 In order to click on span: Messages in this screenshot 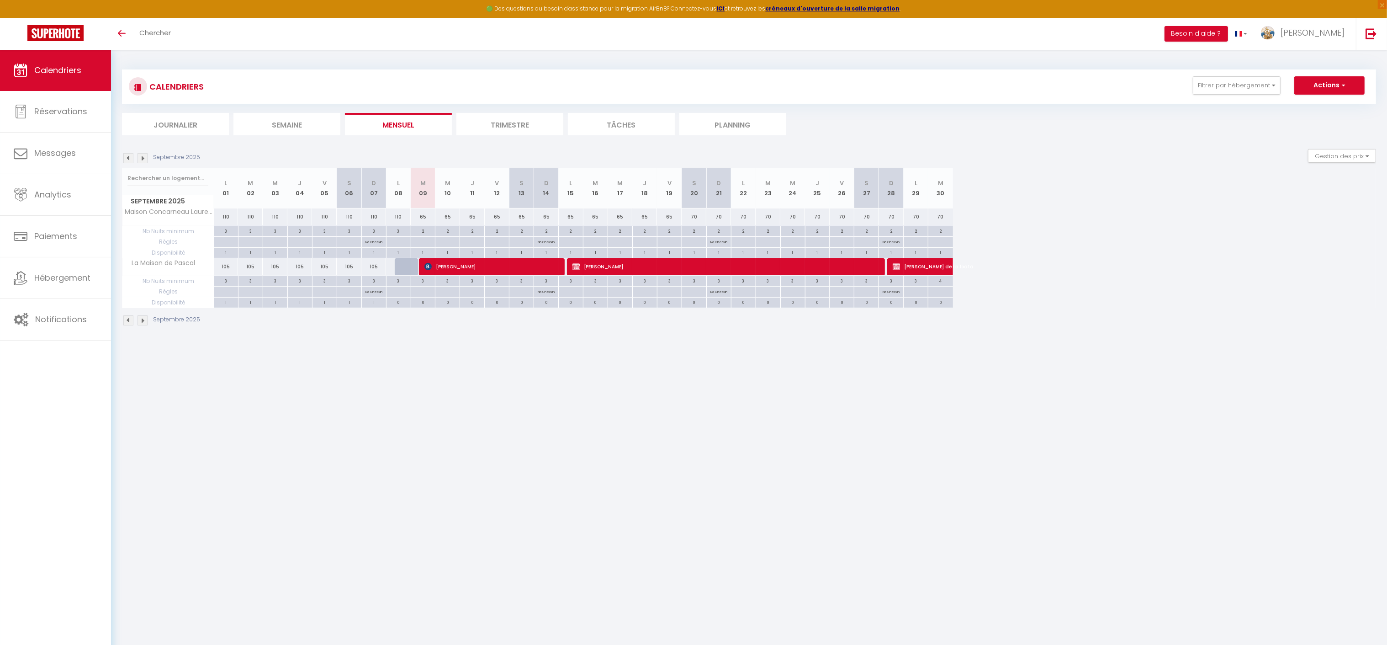, I will do `click(55, 153)`.